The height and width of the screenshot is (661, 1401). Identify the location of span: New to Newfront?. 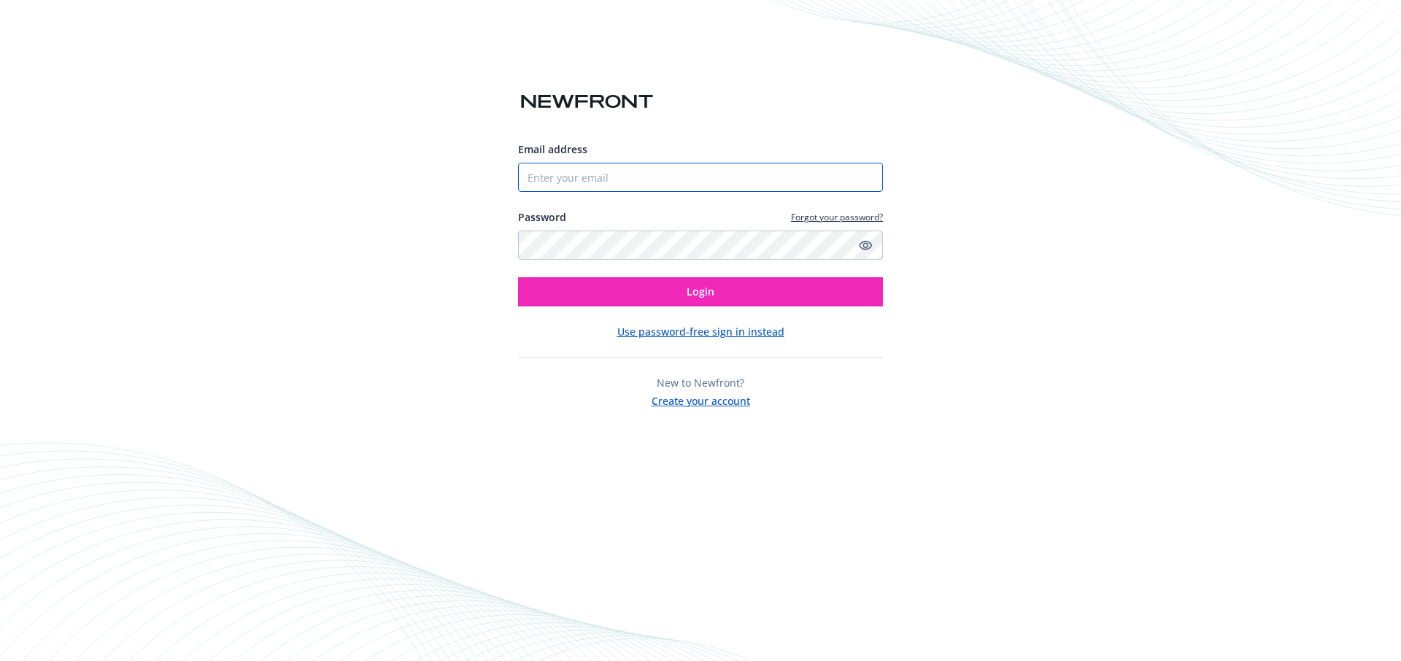
(701, 382).